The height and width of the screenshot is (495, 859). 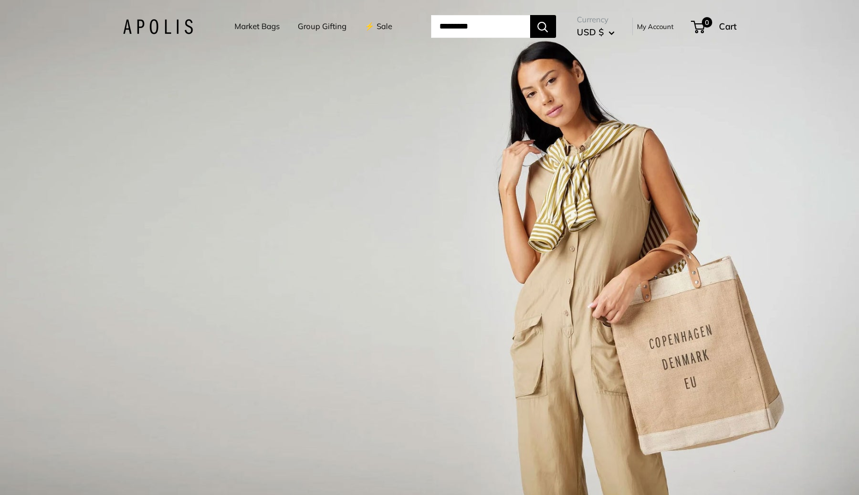 What do you see at coordinates (378, 26) in the screenshot?
I see `a: ⚡️ Sale` at bounding box center [378, 26].